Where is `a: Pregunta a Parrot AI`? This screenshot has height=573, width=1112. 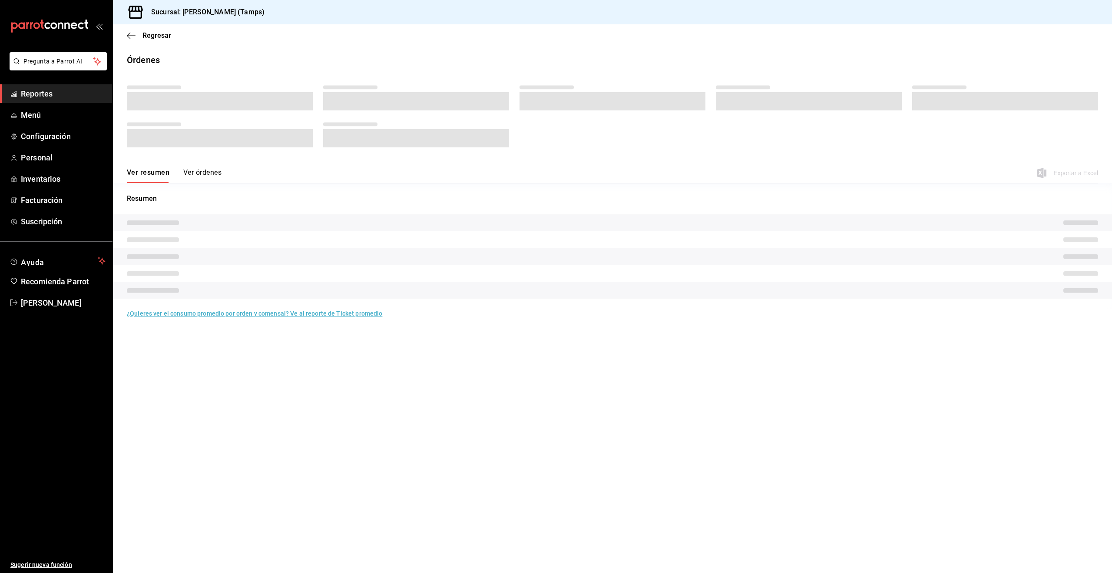
a: Pregunta a Parrot AI is located at coordinates (56, 67).